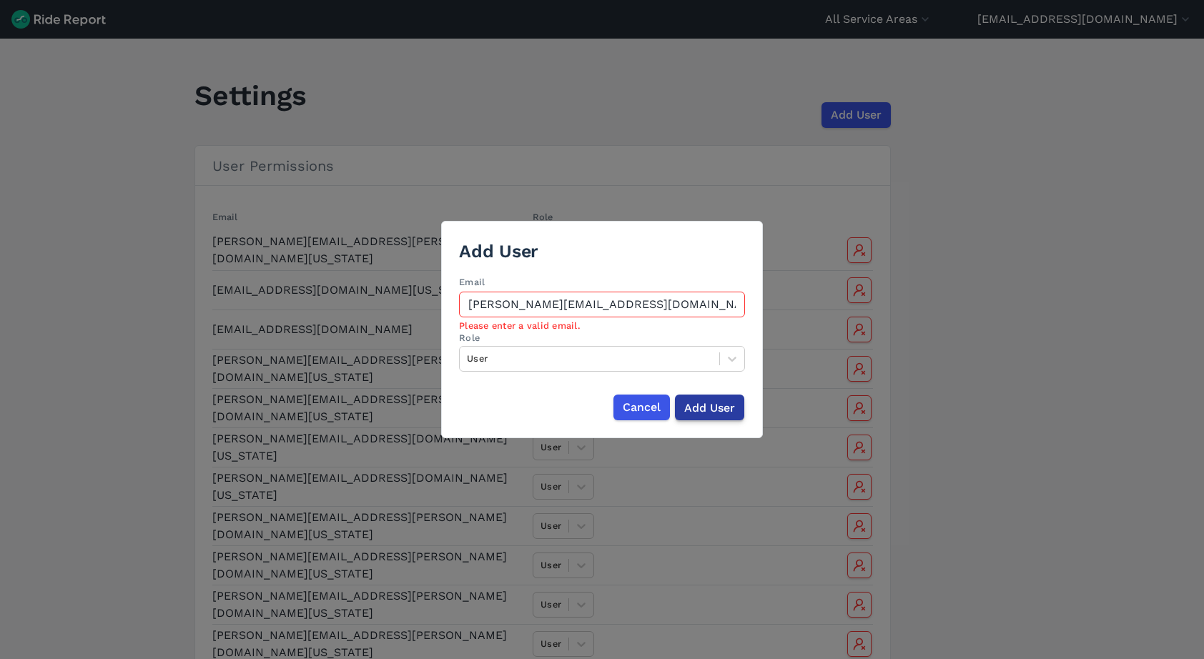  What do you see at coordinates (602, 282) in the screenshot?
I see `label: Email` at bounding box center [602, 282].